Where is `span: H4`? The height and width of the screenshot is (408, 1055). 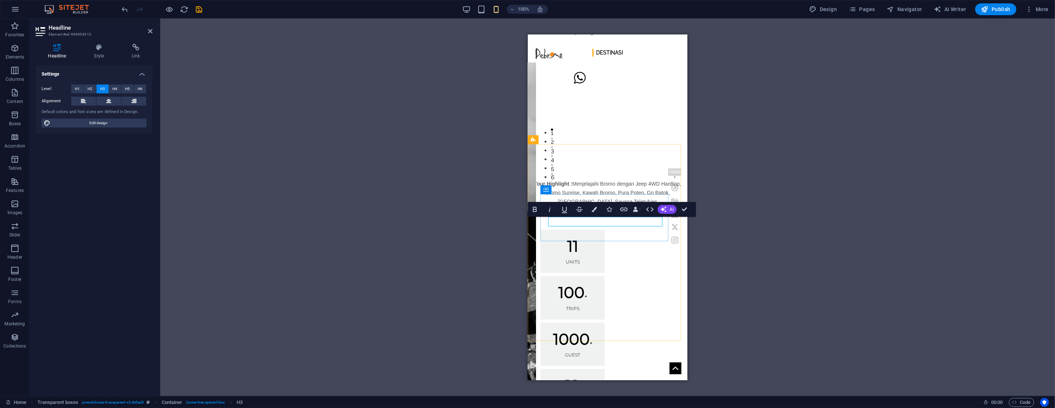
span: H4 is located at coordinates (115, 89).